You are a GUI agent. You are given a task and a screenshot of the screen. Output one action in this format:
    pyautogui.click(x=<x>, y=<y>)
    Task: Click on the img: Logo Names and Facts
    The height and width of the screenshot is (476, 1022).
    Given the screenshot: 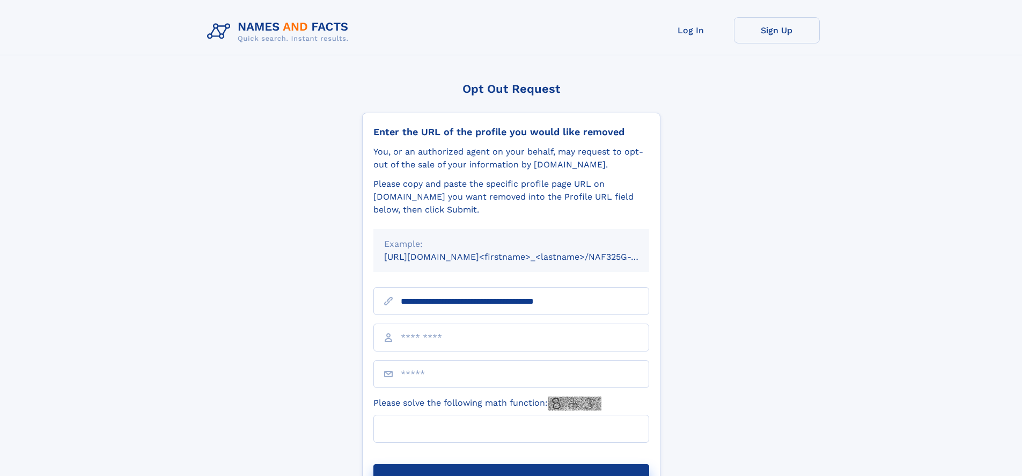 What is the action you would take?
    pyautogui.click(x=280, y=32)
    